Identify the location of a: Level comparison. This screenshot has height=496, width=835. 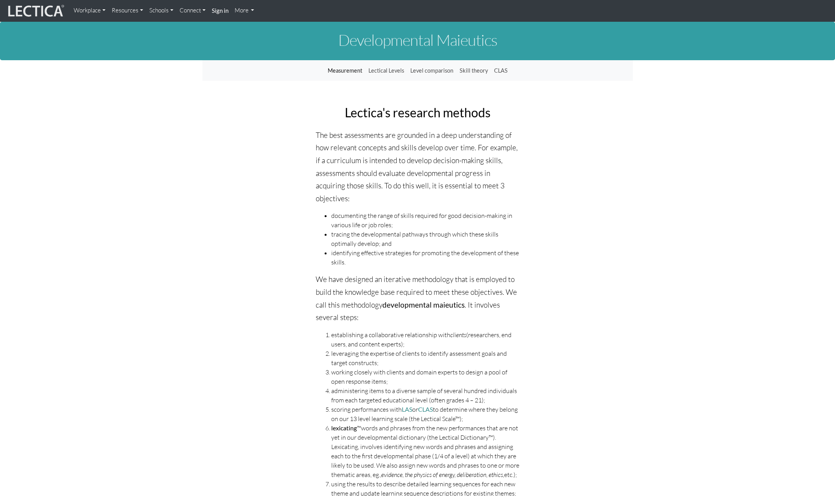
(432, 71).